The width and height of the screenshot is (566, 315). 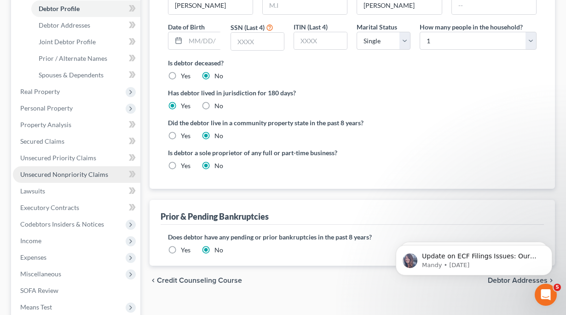 What do you see at coordinates (39, 290) in the screenshot?
I see `span: SOFA Review` at bounding box center [39, 290].